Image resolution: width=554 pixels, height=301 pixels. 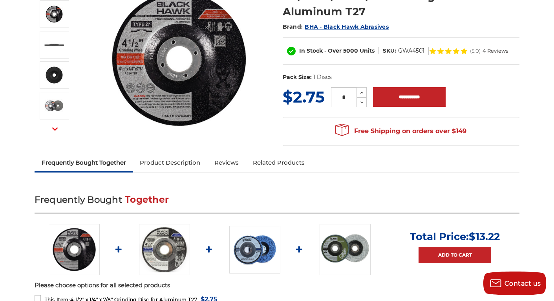 I want to click on a: Reviews, so click(x=226, y=162).